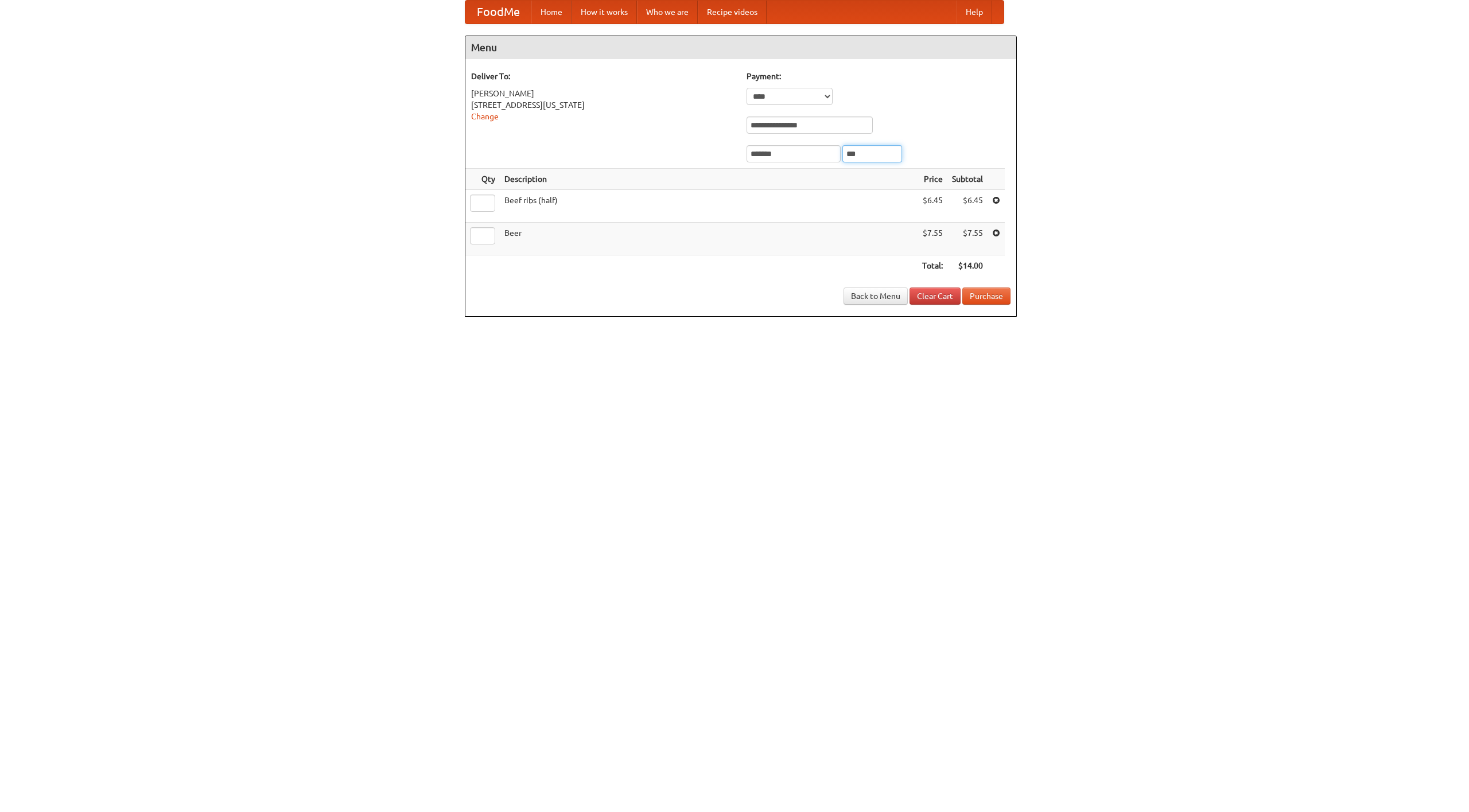 The height and width of the screenshot is (812, 1469). Describe the element at coordinates (709, 239) in the screenshot. I see `td: Beer` at that location.